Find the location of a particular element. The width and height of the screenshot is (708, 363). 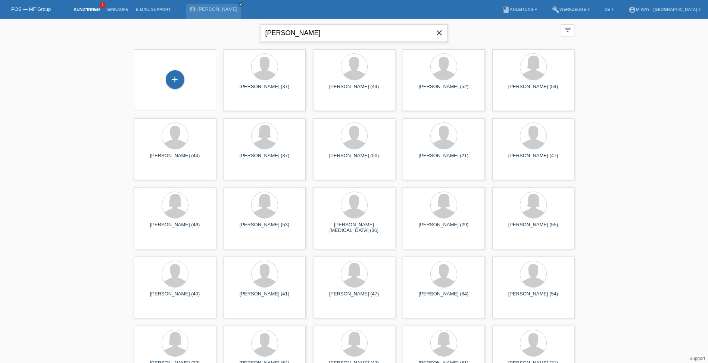

a: Einkäufe is located at coordinates (117, 9).